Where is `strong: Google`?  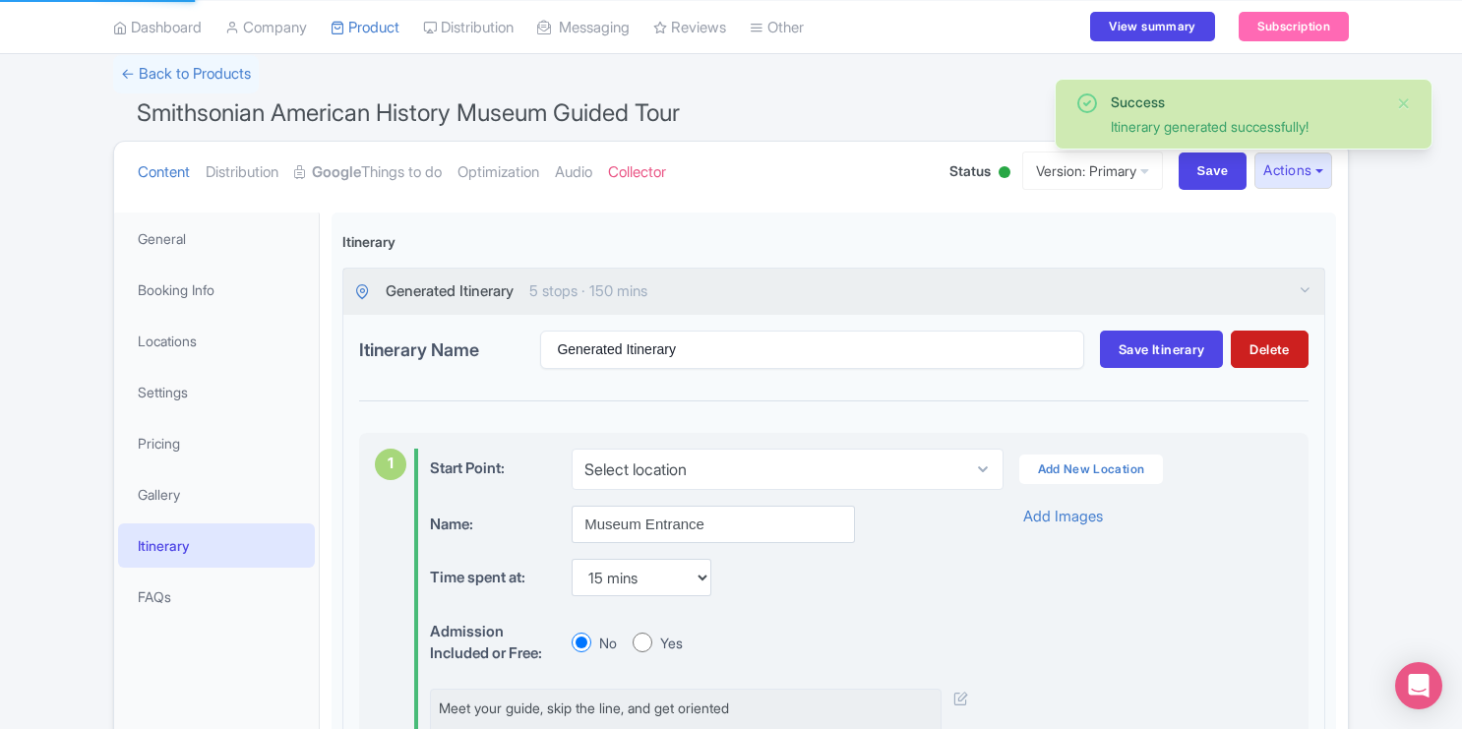 strong: Google is located at coordinates (337, 172).